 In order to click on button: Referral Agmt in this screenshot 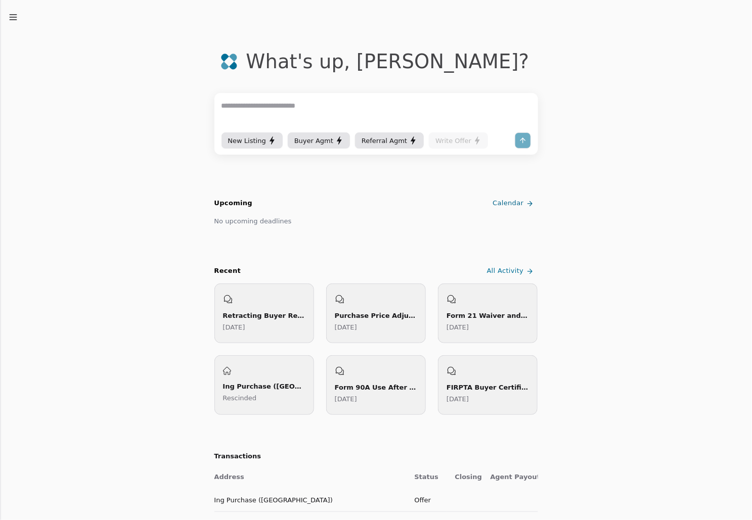, I will do `click(389, 141)`.